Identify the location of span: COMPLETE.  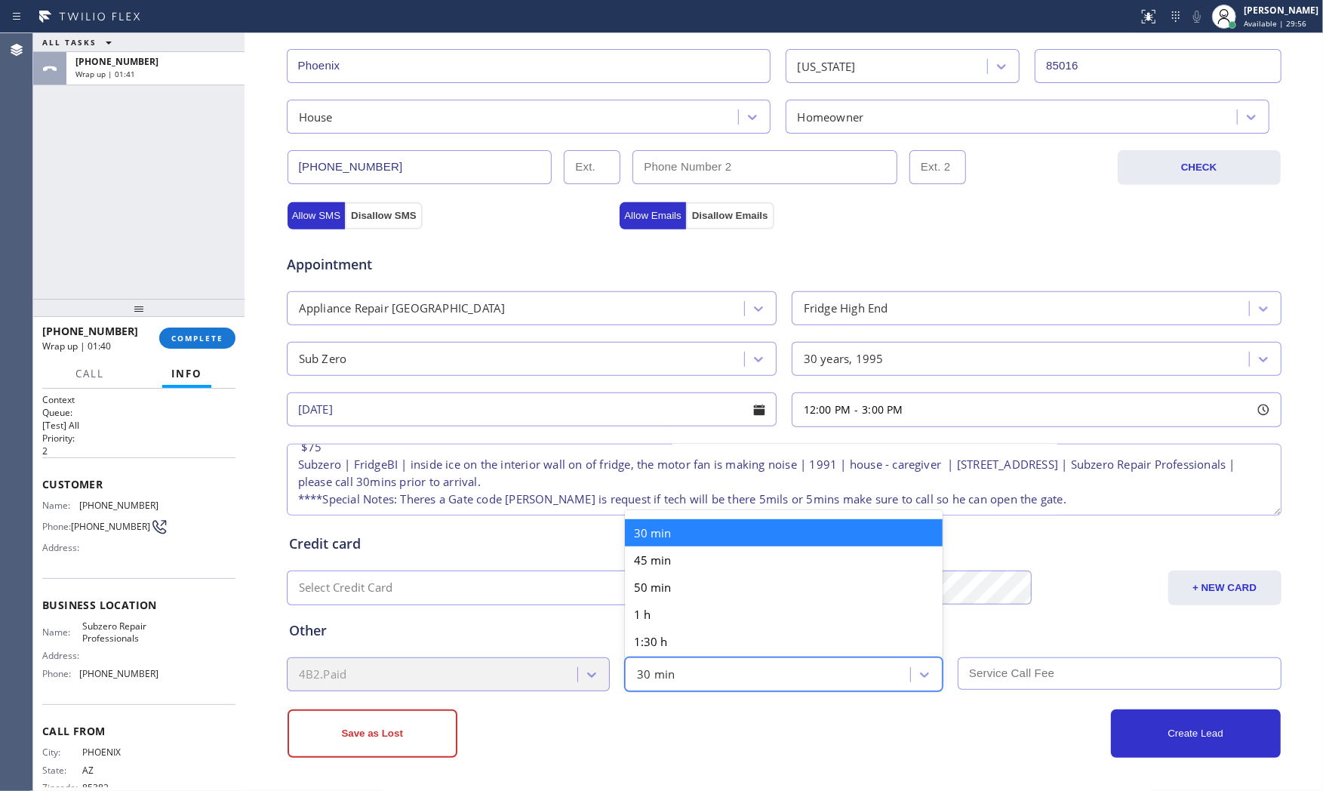
(197, 338).